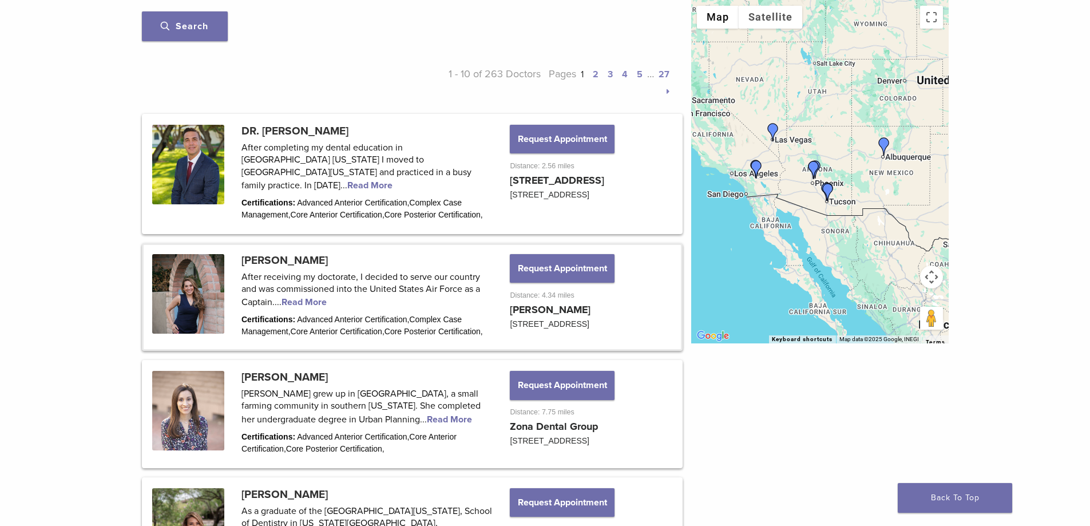 Image resolution: width=1090 pixels, height=526 pixels. What do you see at coordinates (813, 170) in the screenshot?
I see `div: Dr. Greg Libby` at bounding box center [813, 170].